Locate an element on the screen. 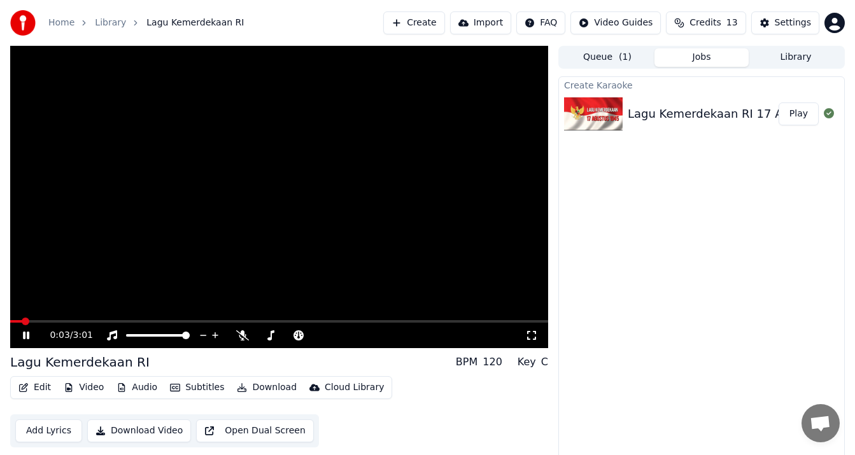  div: Create Karaoke is located at coordinates (701, 85).